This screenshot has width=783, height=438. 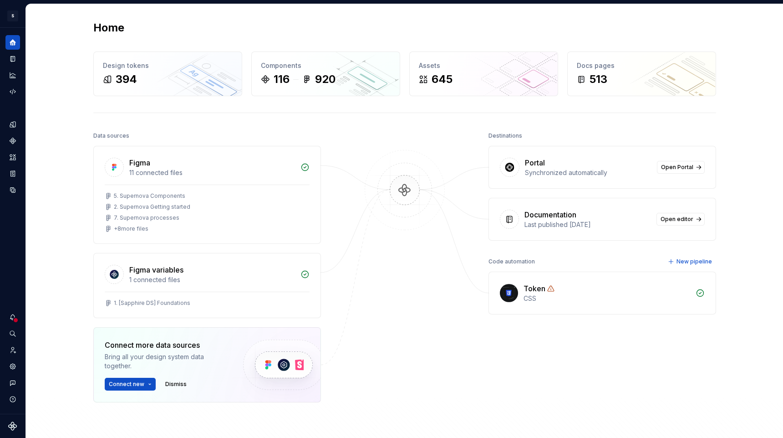 I want to click on div: 7. Supernova processes, so click(x=147, y=218).